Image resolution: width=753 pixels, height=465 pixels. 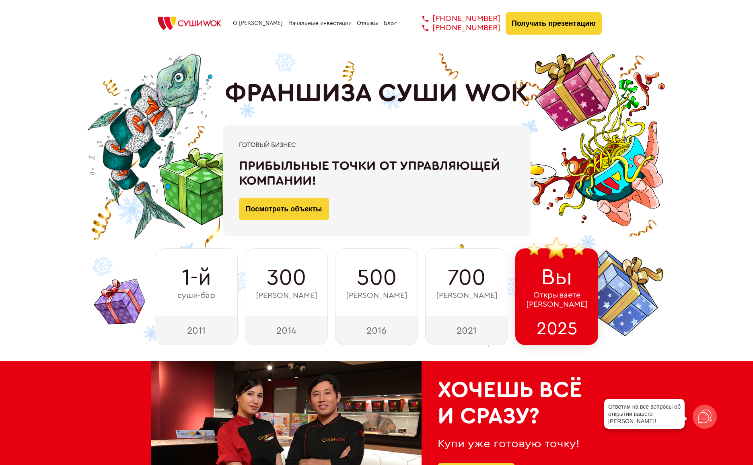 What do you see at coordinates (287, 330) in the screenshot?
I see `div: 2014` at bounding box center [287, 330].